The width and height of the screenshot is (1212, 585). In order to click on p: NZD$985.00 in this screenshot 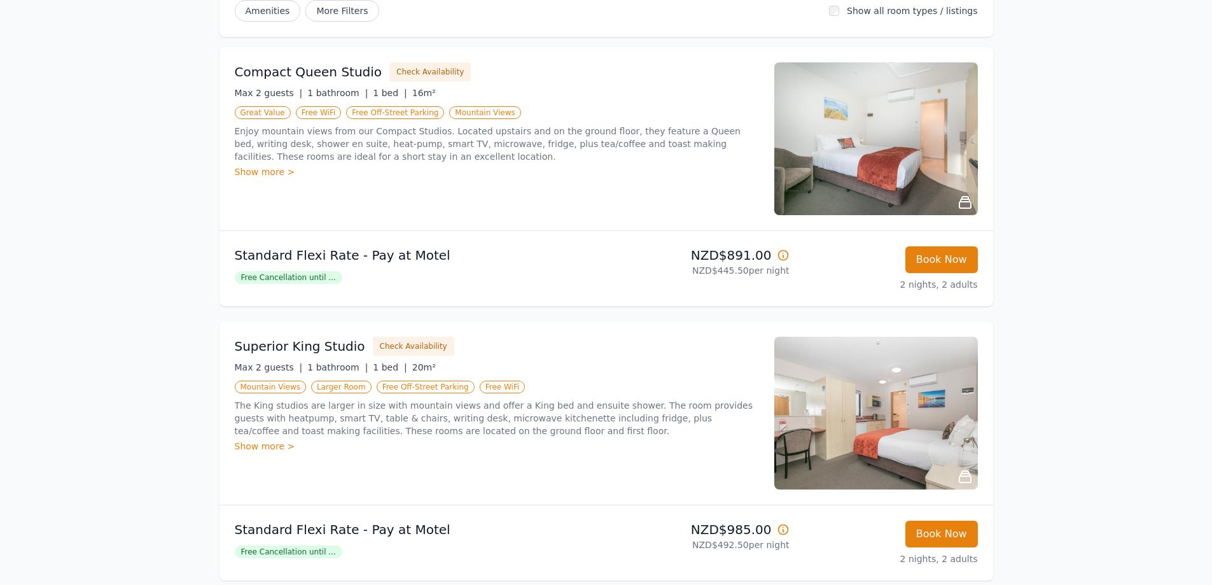, I will do `click(701, 530)`.